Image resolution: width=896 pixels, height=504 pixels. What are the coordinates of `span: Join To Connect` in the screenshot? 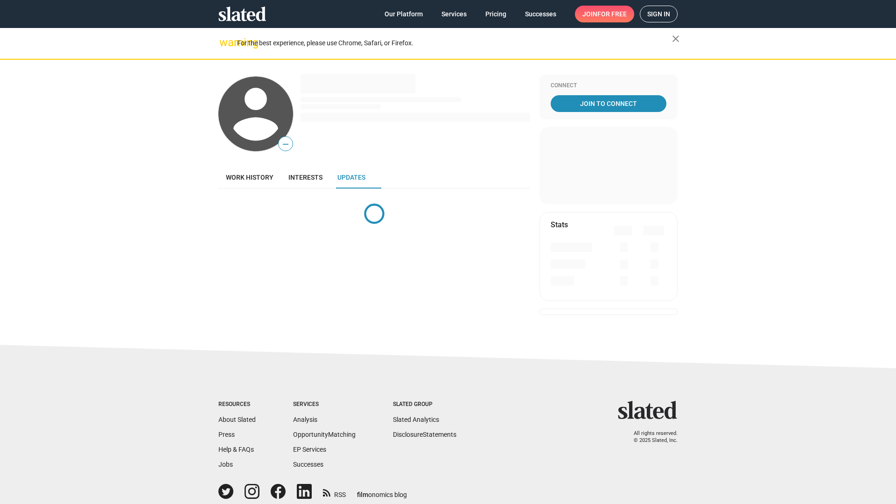 It's located at (608, 104).